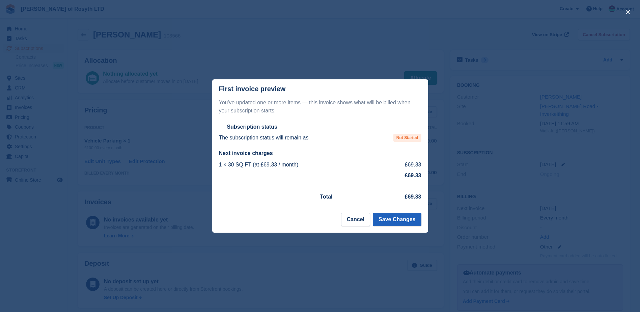  Describe the element at coordinates (403, 165) in the screenshot. I see `td: £69.33` at that location.